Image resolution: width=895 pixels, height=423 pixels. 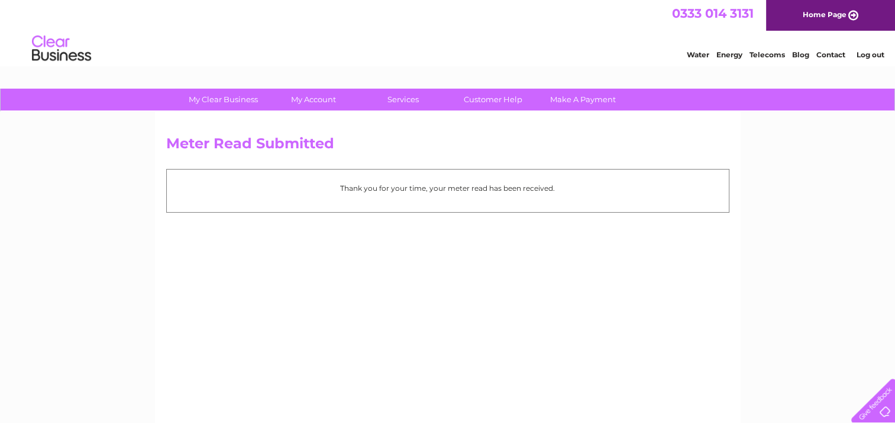 I want to click on h2: Meter Read Submitted, so click(x=448, y=147).